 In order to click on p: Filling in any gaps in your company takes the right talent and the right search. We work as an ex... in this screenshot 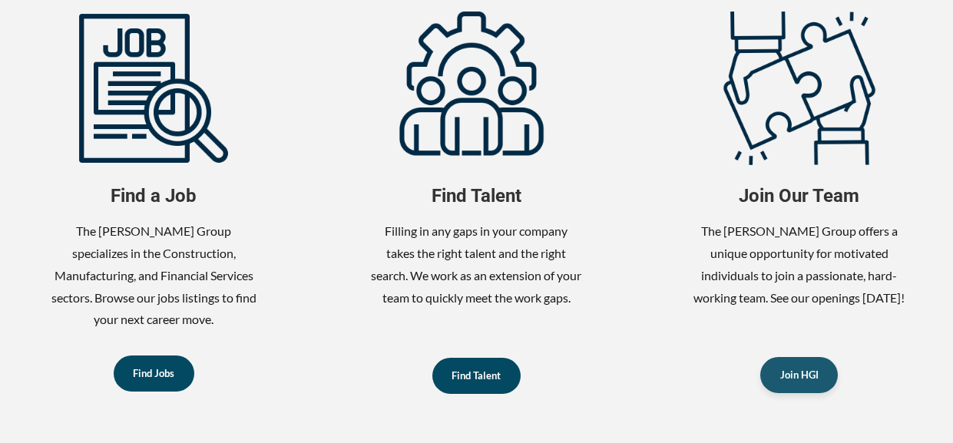, I will do `click(476, 264)`.